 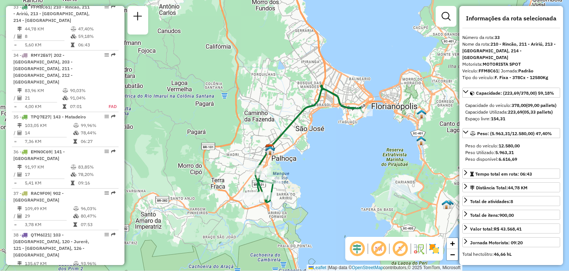 What do you see at coordinates (419, 248) in the screenshot?
I see `img: Fluxo de ruas` at bounding box center [419, 248].